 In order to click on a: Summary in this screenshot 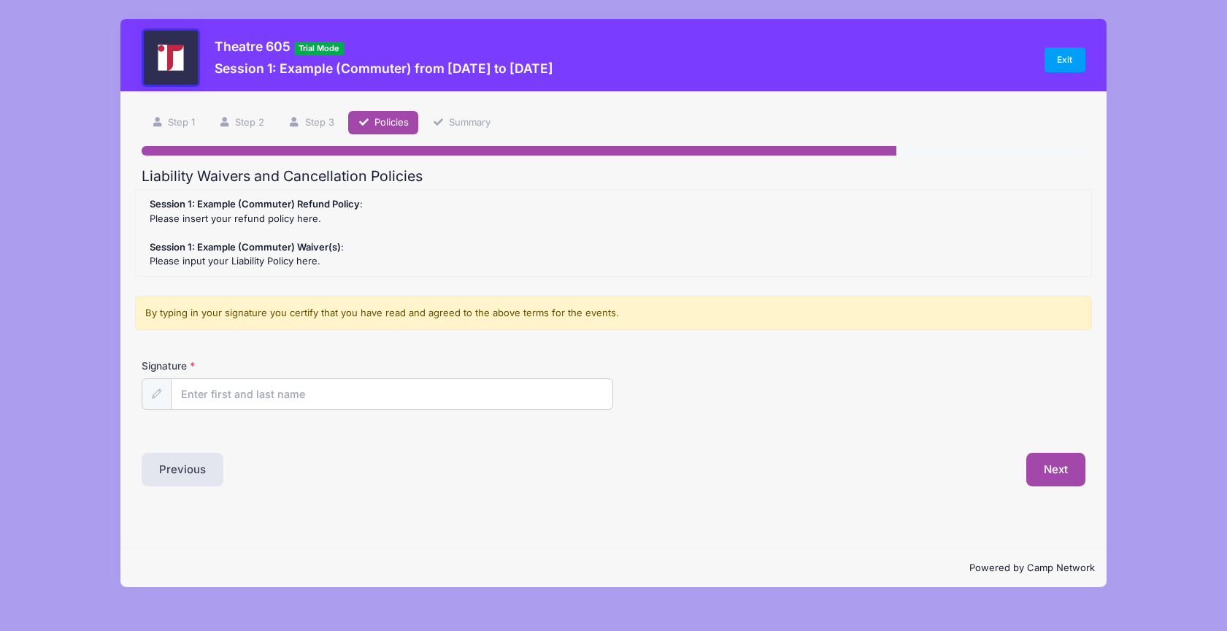, I will do `click(461, 123)`.